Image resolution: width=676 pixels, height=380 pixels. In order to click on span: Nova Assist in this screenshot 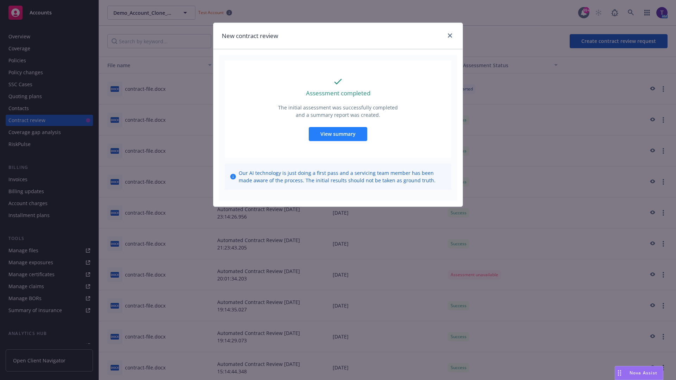, I will do `click(643, 373)`.